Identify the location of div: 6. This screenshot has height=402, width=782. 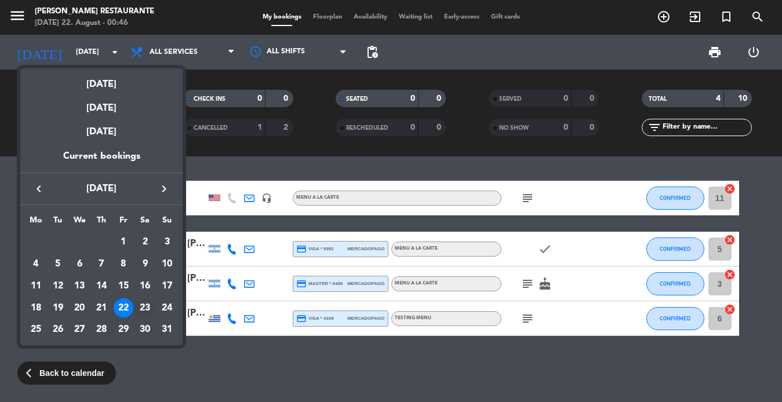
(79, 264).